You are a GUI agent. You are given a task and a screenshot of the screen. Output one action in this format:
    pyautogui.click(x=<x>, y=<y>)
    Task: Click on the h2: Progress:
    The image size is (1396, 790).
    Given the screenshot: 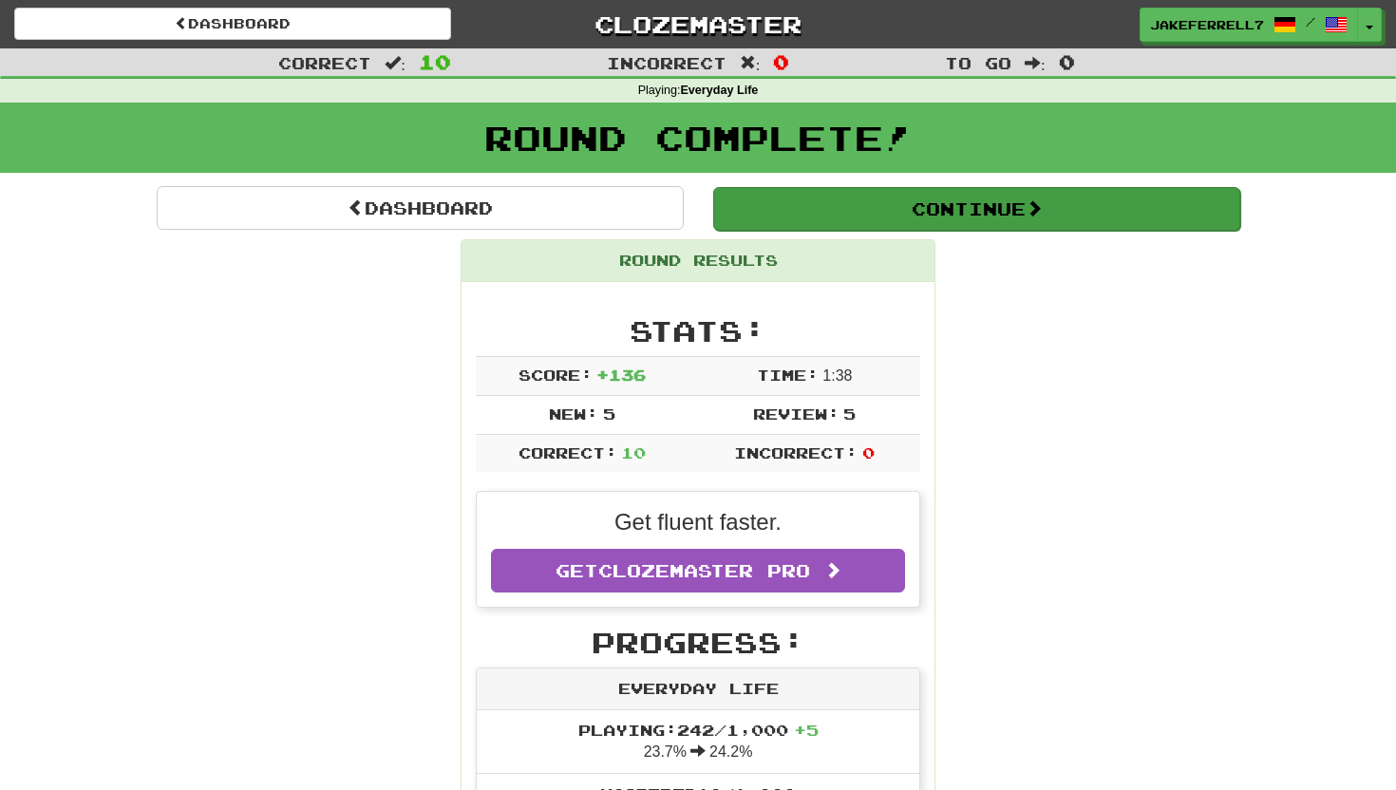 What is the action you would take?
    pyautogui.click(x=698, y=642)
    